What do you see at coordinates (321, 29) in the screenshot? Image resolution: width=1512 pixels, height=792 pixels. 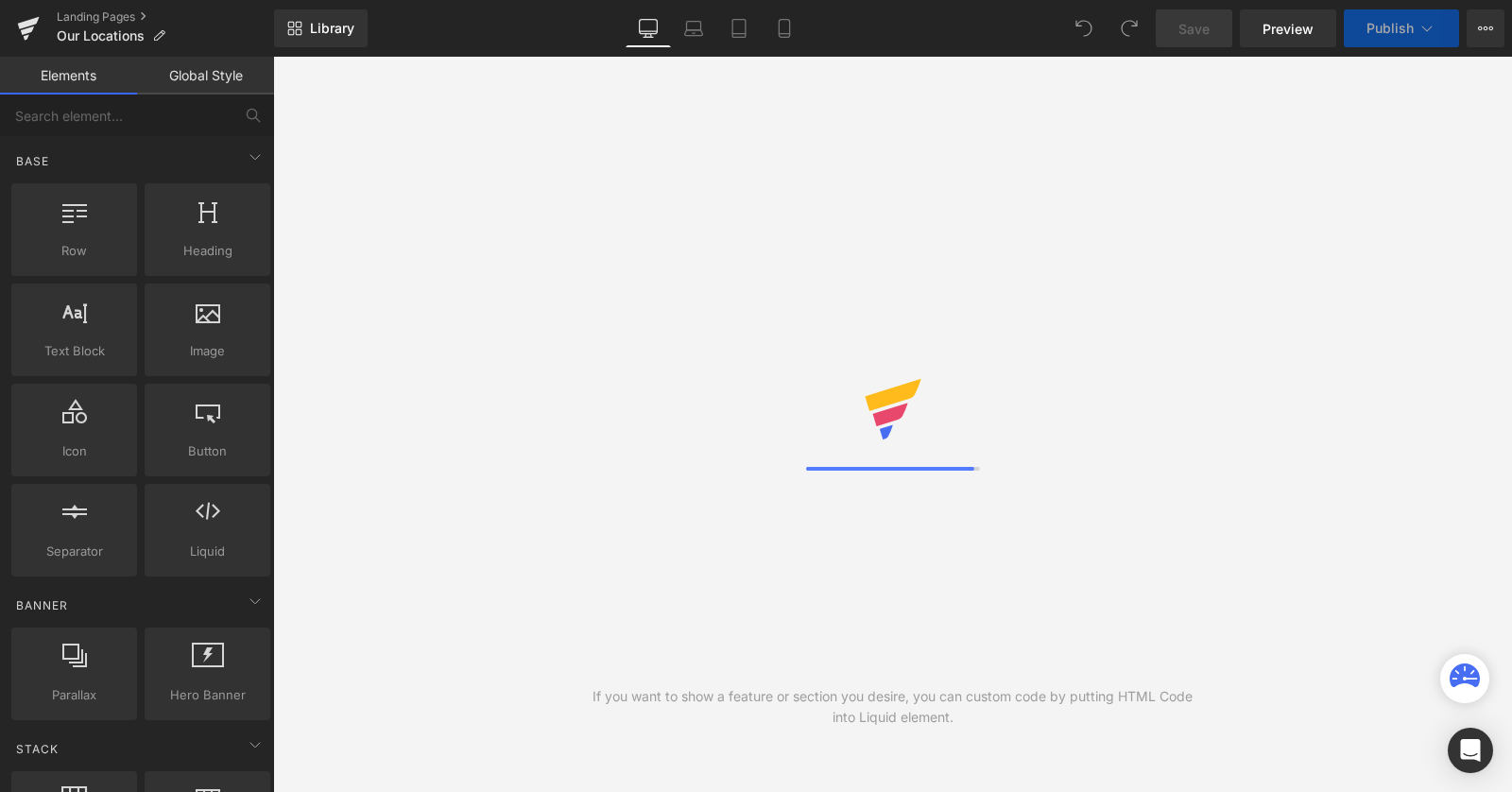 I see `a: New Library` at bounding box center [321, 29].